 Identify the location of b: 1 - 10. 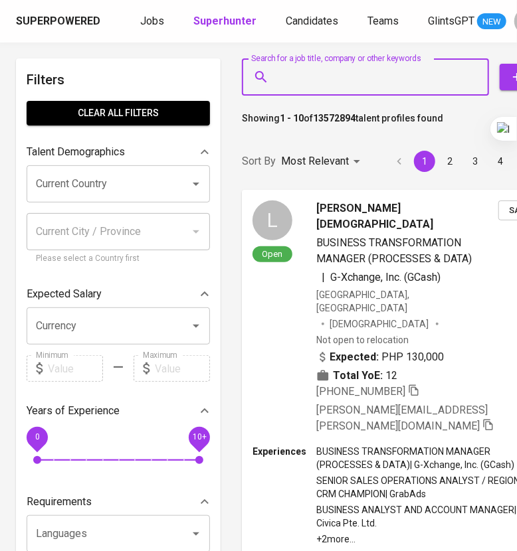
(292, 118).